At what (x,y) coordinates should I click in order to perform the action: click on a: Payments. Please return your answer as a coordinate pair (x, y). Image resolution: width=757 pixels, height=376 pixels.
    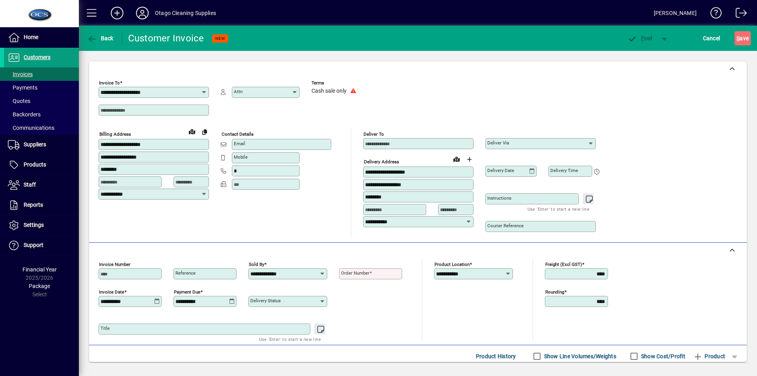
    Looking at the image, I should click on (41, 88).